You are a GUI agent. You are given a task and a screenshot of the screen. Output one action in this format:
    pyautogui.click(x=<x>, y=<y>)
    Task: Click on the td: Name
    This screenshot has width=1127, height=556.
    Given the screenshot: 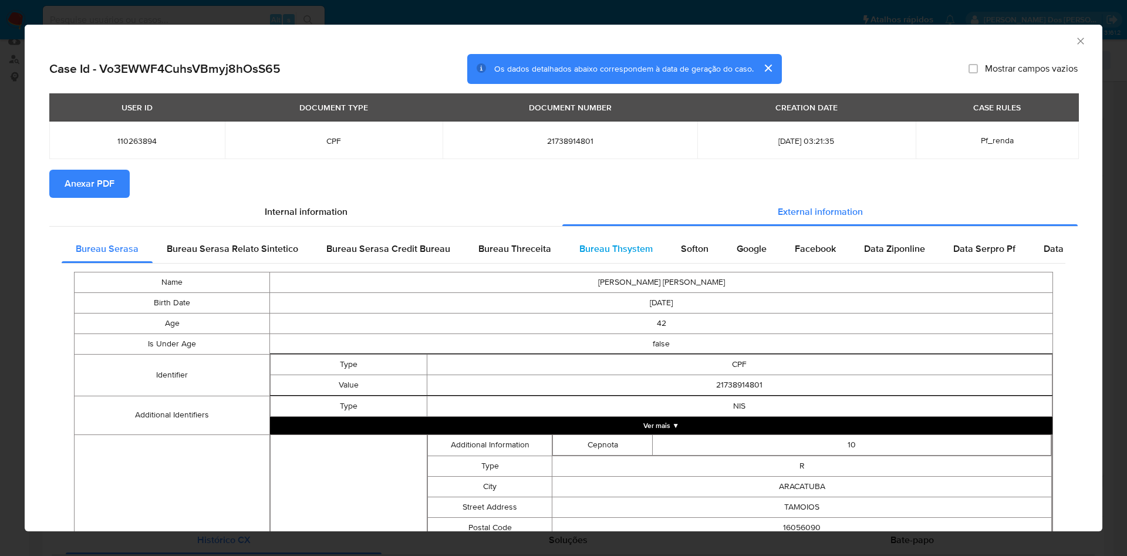 What is the action you would take?
    pyautogui.click(x=172, y=282)
    